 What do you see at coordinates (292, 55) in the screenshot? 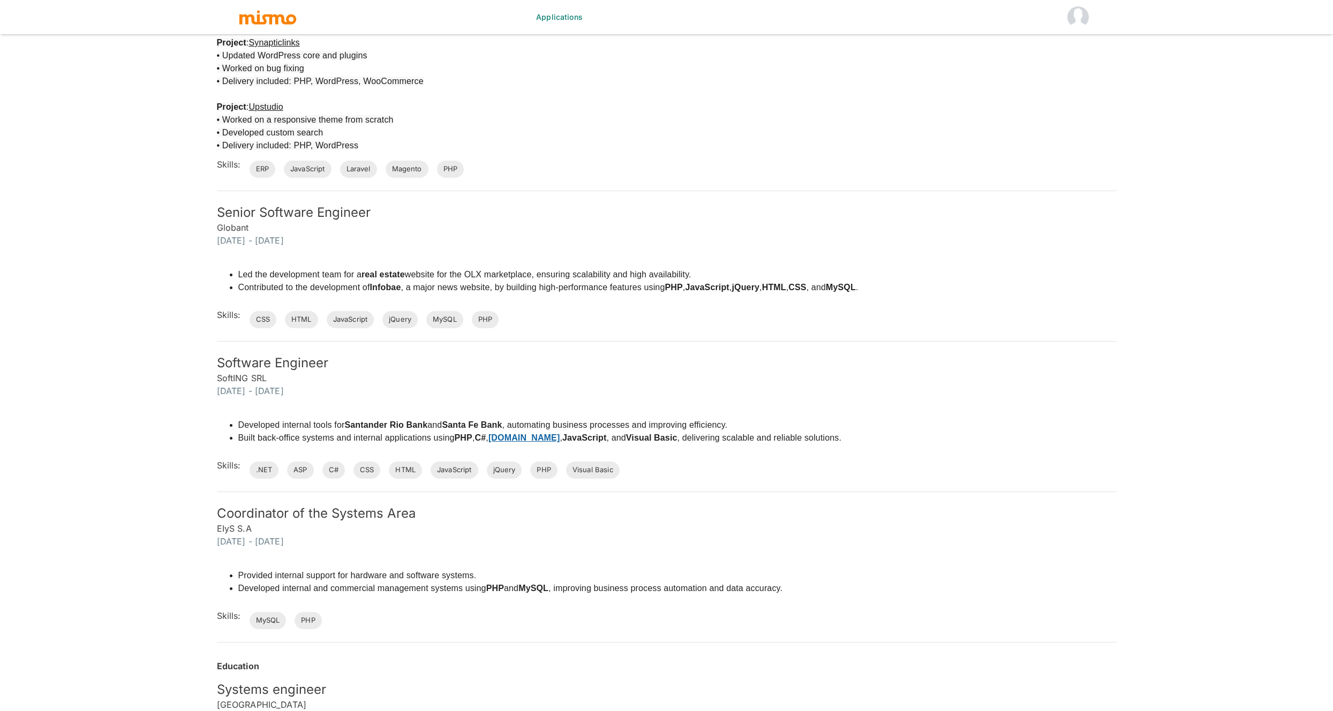
I see `span: • Updated WordPress core and plugins` at bounding box center [292, 55].